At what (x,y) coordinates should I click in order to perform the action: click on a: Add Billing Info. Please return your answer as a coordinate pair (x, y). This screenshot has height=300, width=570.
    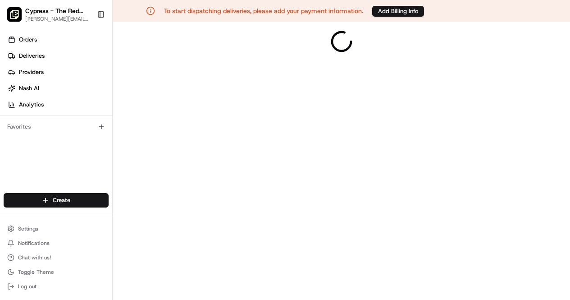
    Looking at the image, I should click on (398, 11).